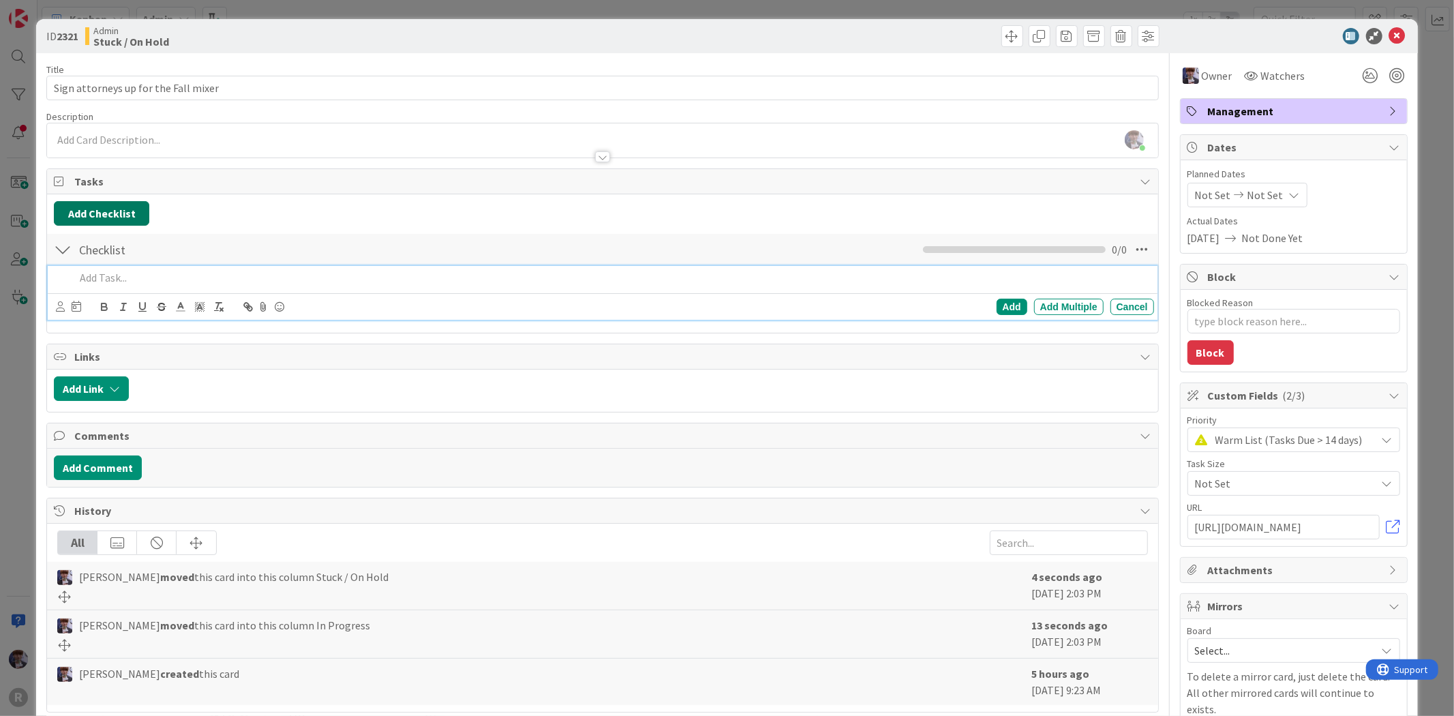 The height and width of the screenshot is (716, 1454). Describe the element at coordinates (603, 357) in the screenshot. I see `span: Links` at that location.